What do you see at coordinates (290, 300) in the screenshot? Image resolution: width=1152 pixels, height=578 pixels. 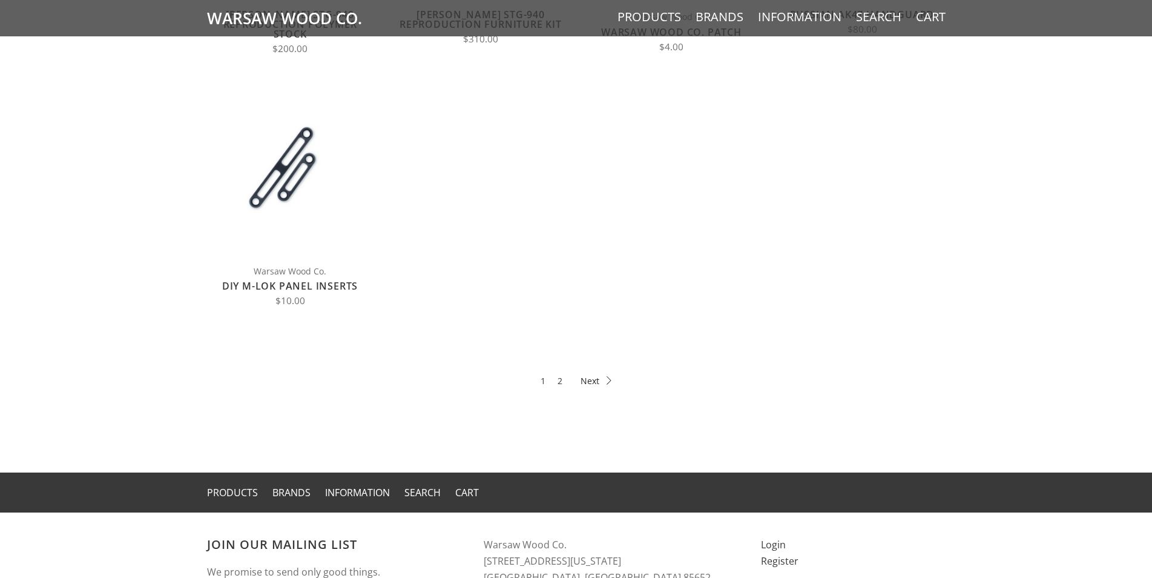 I see `span: $10.00` at bounding box center [290, 300].